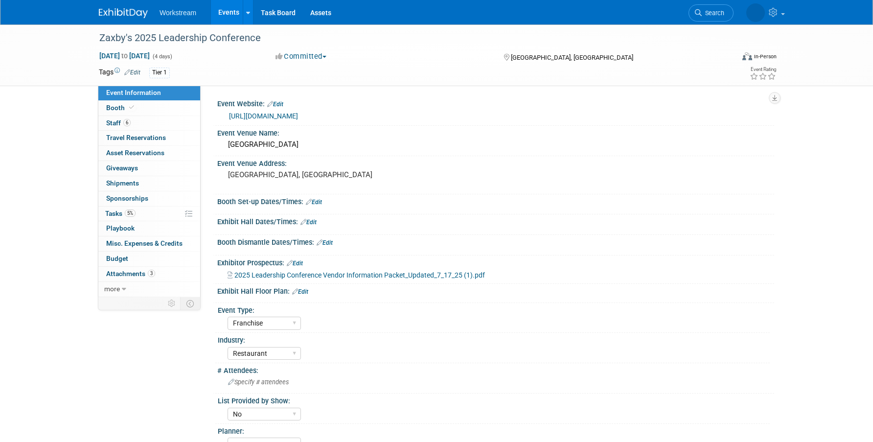 This screenshot has height=442, width=873. What do you see at coordinates (132, 107) in the screenshot?
I see `i: Booth reservation complete` at bounding box center [132, 107].